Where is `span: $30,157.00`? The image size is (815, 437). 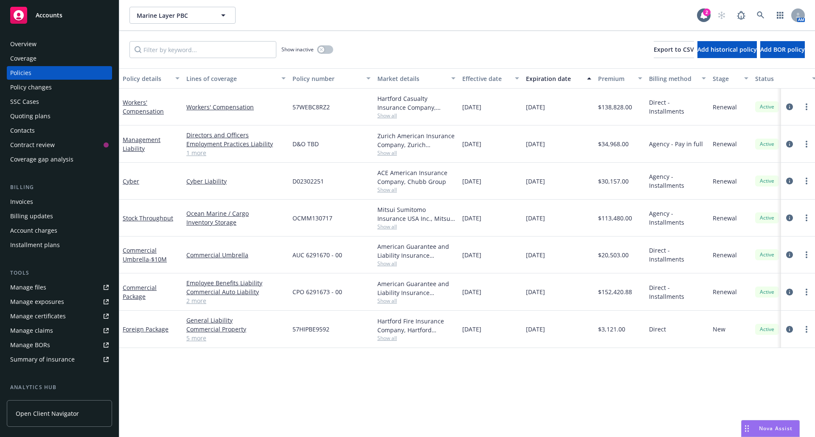 span: $30,157.00 is located at coordinates (613, 181).